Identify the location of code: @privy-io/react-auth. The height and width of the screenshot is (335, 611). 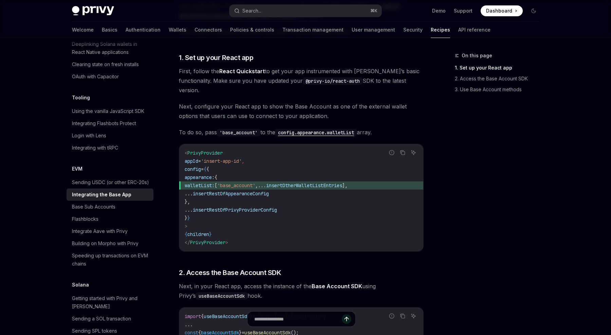
(332, 81).